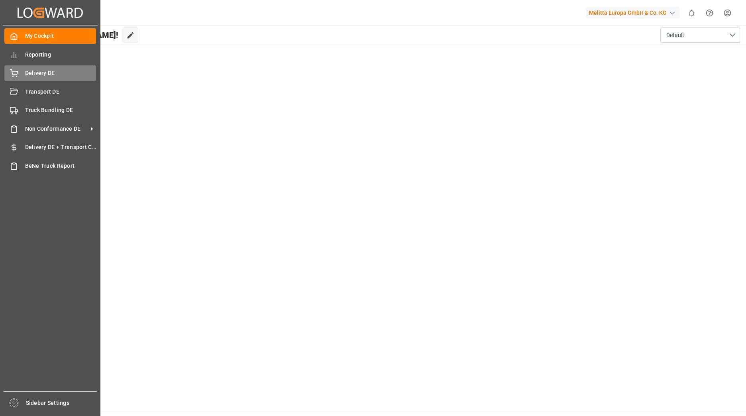 The height and width of the screenshot is (416, 746). I want to click on button: Melitta Europa GmbH & Co. KG, so click(634, 13).